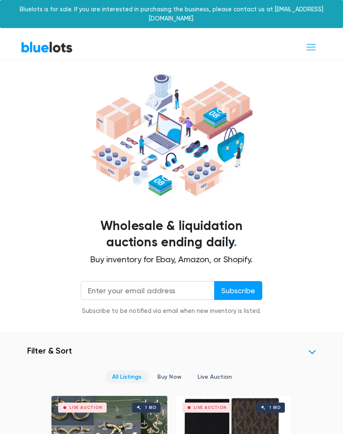 The height and width of the screenshot is (434, 343). Describe the element at coordinates (49, 351) in the screenshot. I see `h3: Filter & Sort` at that location.